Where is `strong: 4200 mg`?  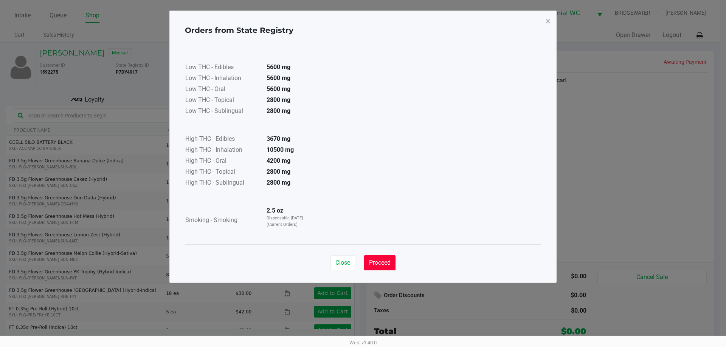 strong: 4200 mg is located at coordinates (278, 161).